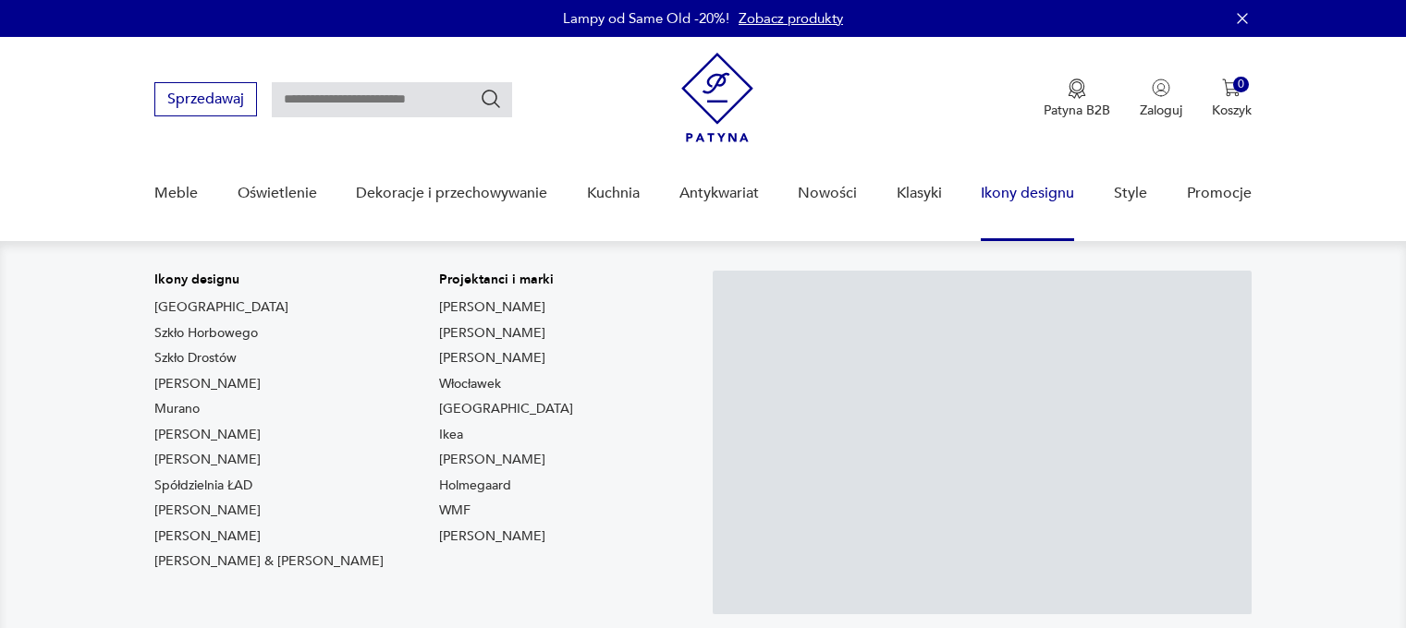 This screenshot has height=628, width=1406. I want to click on button: Zaloguj, so click(1161, 99).